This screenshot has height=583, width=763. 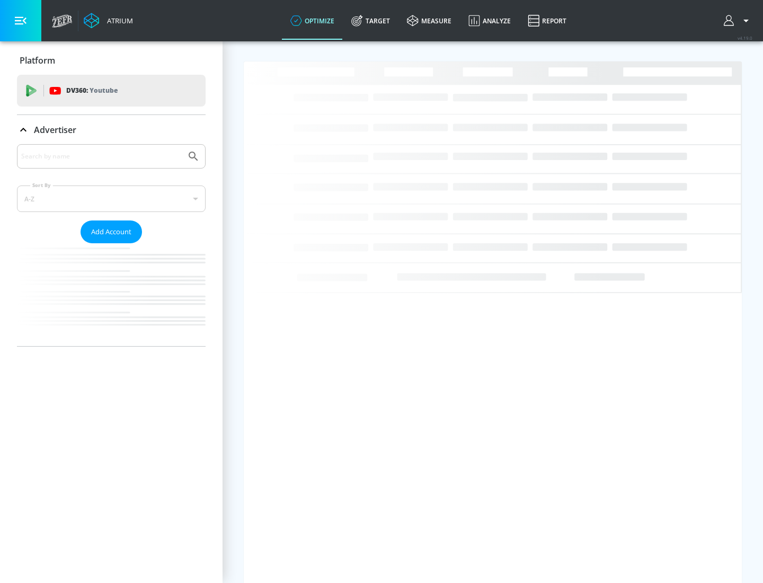 What do you see at coordinates (37, 60) in the screenshot?
I see `p: Platform` at bounding box center [37, 60].